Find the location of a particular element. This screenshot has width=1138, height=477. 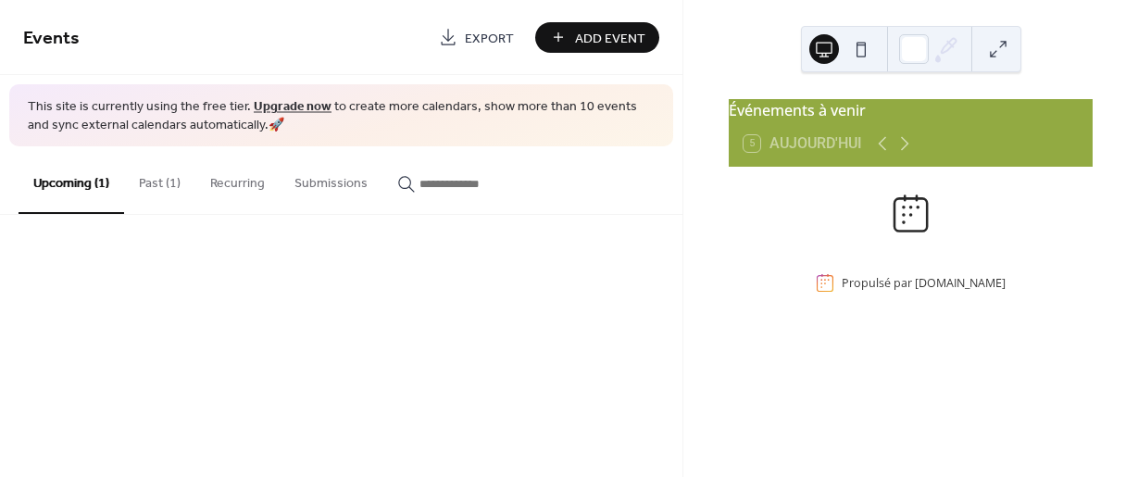

button: Recurring is located at coordinates (237, 179).